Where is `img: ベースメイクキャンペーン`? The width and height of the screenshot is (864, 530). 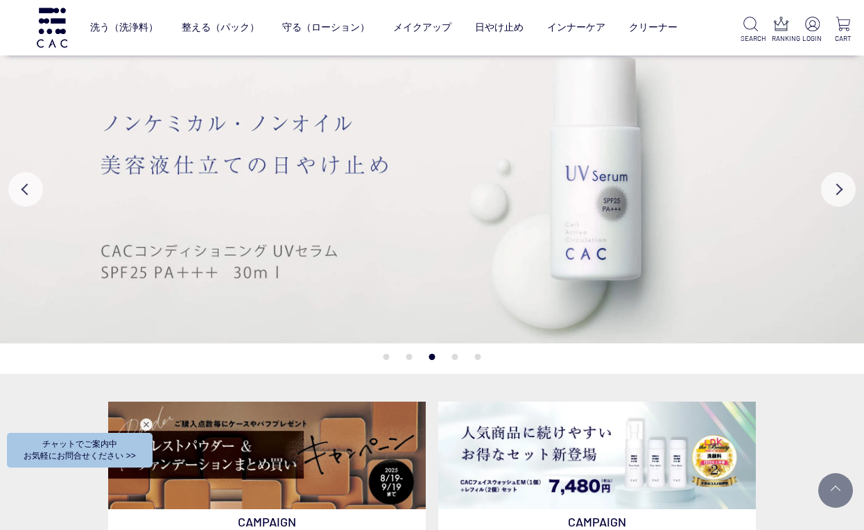 img: ベースメイクキャンペーン is located at coordinates (267, 455).